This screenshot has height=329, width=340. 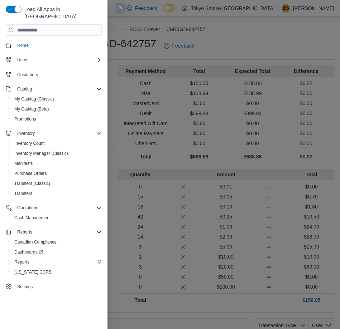 I want to click on button: Customers, so click(x=54, y=74).